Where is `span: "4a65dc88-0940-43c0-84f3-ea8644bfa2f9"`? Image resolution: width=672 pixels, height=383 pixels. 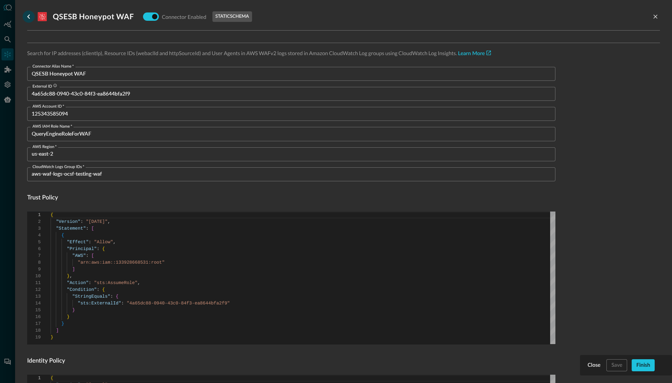
span: "4a65dc88-0940-43c0-84f3-ea8644bfa2f9" is located at coordinates (179, 303).